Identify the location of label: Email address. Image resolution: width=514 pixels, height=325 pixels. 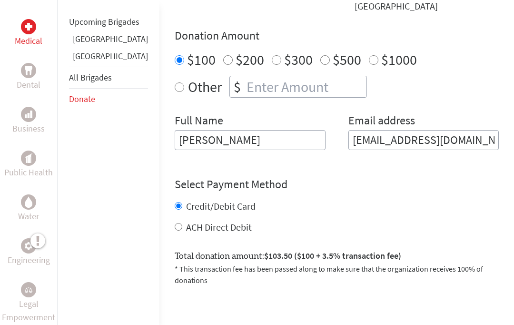
(382, 121).